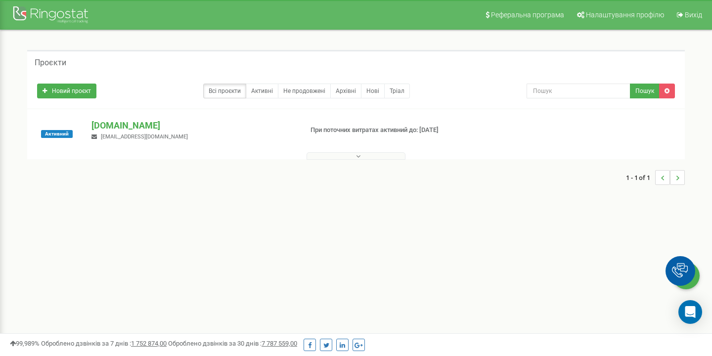 This screenshot has width=712, height=356. What do you see at coordinates (527, 15) in the screenshot?
I see `span: Реферальна програма` at bounding box center [527, 15].